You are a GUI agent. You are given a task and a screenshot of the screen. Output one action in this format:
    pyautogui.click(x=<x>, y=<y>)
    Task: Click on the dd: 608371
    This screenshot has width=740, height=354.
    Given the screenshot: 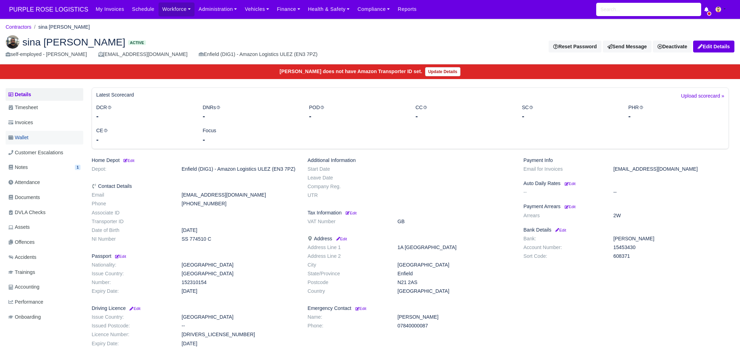 What is the action you would take?
    pyautogui.click(x=671, y=256)
    